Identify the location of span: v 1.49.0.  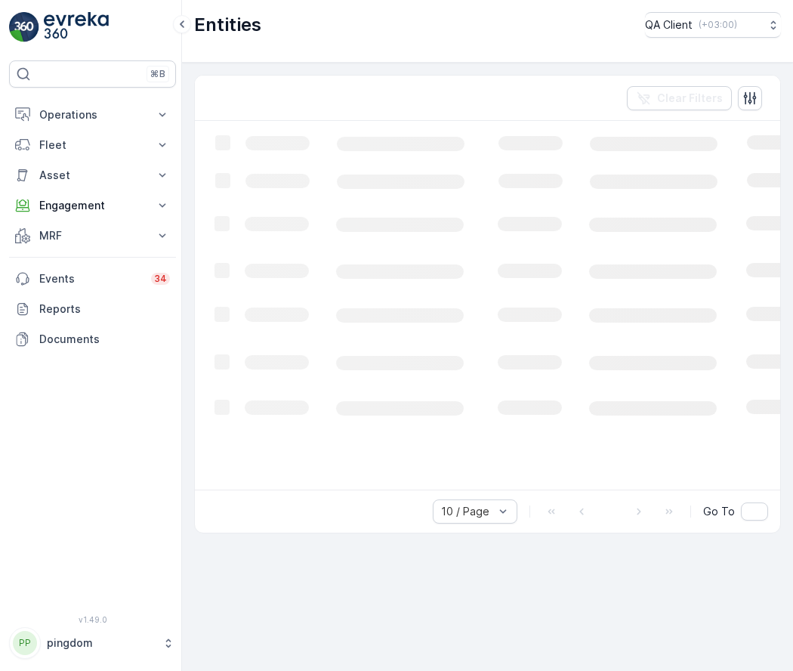
(92, 619).